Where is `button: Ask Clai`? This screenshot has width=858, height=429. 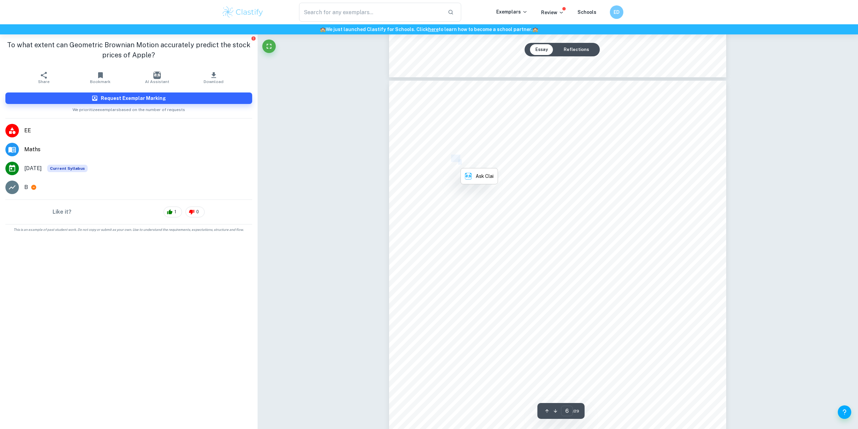 button: Ask Clai is located at coordinates (479, 176).